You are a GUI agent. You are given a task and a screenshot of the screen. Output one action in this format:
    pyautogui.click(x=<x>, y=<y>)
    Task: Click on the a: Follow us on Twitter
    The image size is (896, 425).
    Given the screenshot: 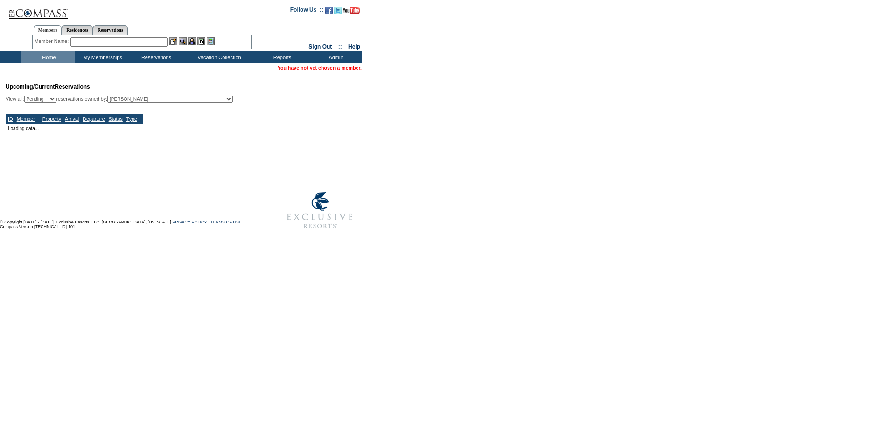 What is the action you would take?
    pyautogui.click(x=338, y=12)
    